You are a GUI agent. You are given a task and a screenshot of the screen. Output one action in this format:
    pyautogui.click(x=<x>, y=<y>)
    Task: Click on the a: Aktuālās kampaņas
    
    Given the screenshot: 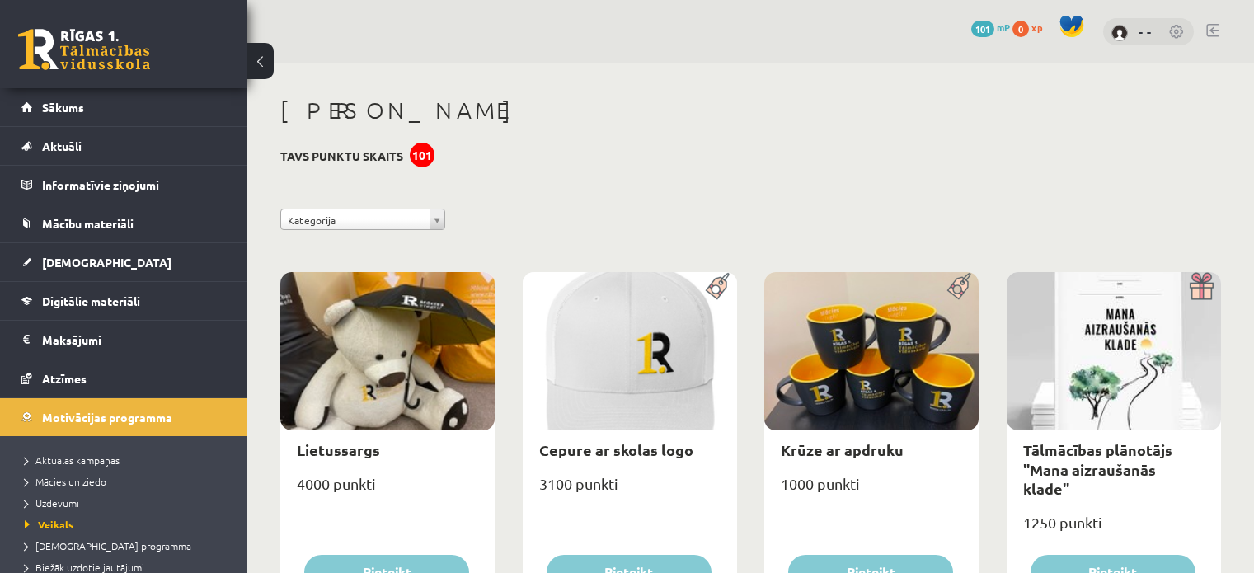 What is the action you would take?
    pyautogui.click(x=128, y=460)
    